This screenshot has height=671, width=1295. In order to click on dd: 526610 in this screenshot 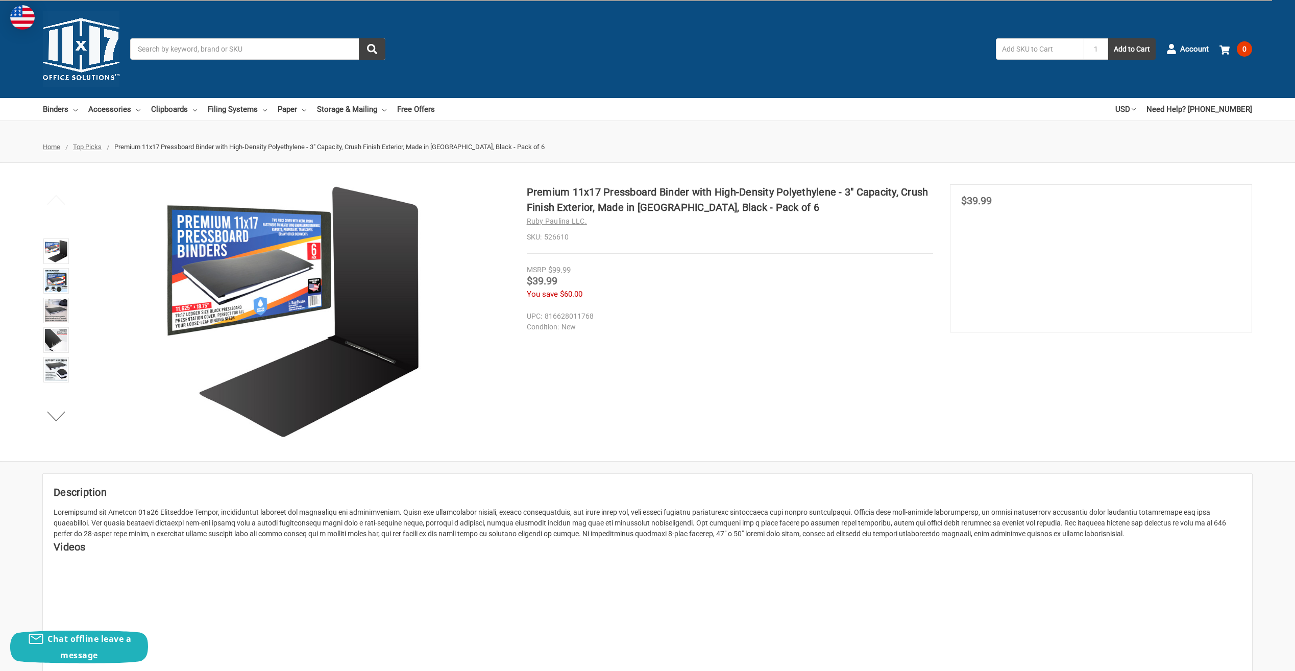, I will do `click(730, 237)`.